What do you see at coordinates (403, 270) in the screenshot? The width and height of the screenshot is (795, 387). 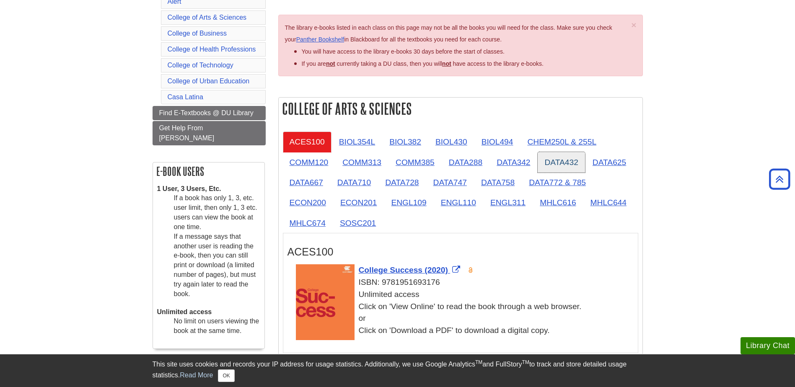 I see `span: College Success (2020)` at bounding box center [403, 270].